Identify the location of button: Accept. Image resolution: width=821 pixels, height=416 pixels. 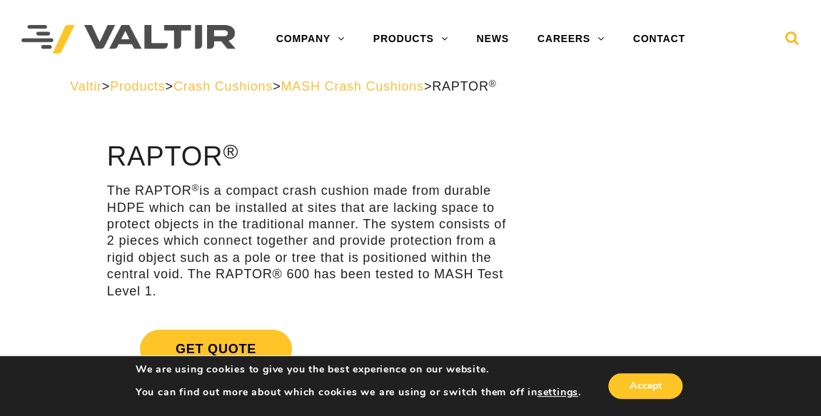
(645, 386).